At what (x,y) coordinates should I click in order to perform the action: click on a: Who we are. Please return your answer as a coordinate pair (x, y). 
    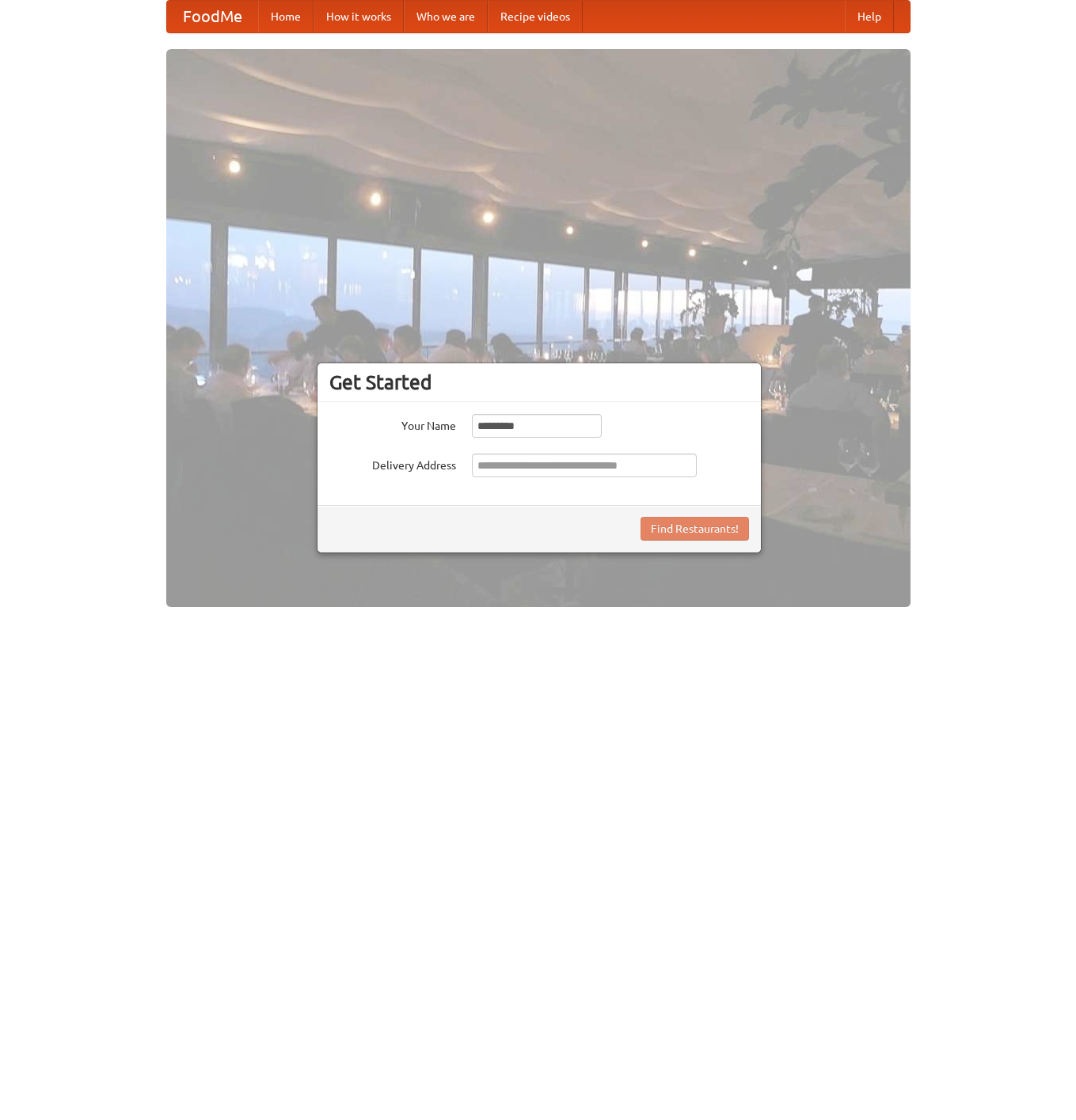
    Looking at the image, I should click on (446, 17).